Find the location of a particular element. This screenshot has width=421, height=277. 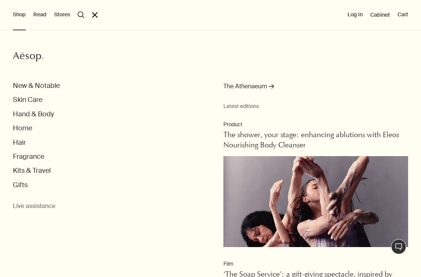

small: Latest editions is located at coordinates (316, 106).